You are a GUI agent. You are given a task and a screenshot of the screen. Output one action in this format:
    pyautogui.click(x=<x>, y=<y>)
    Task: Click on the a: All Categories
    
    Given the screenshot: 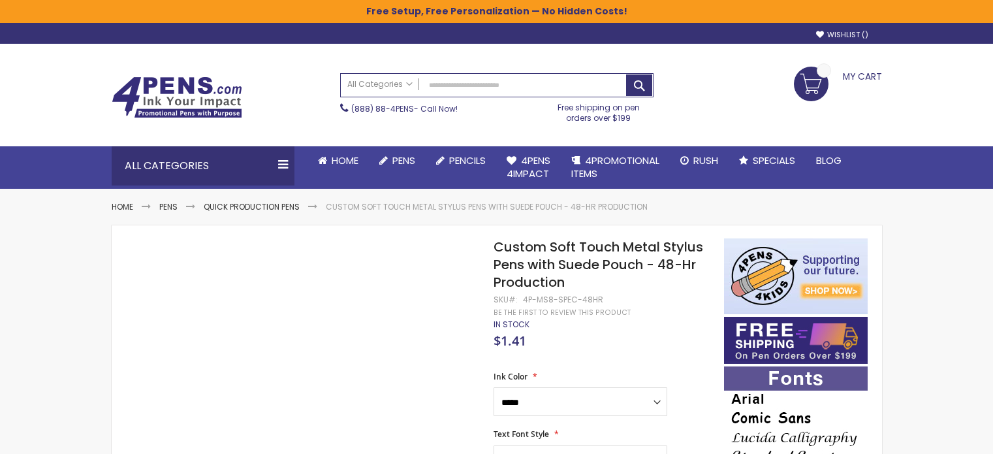 What is the action you would take?
    pyautogui.click(x=380, y=84)
    